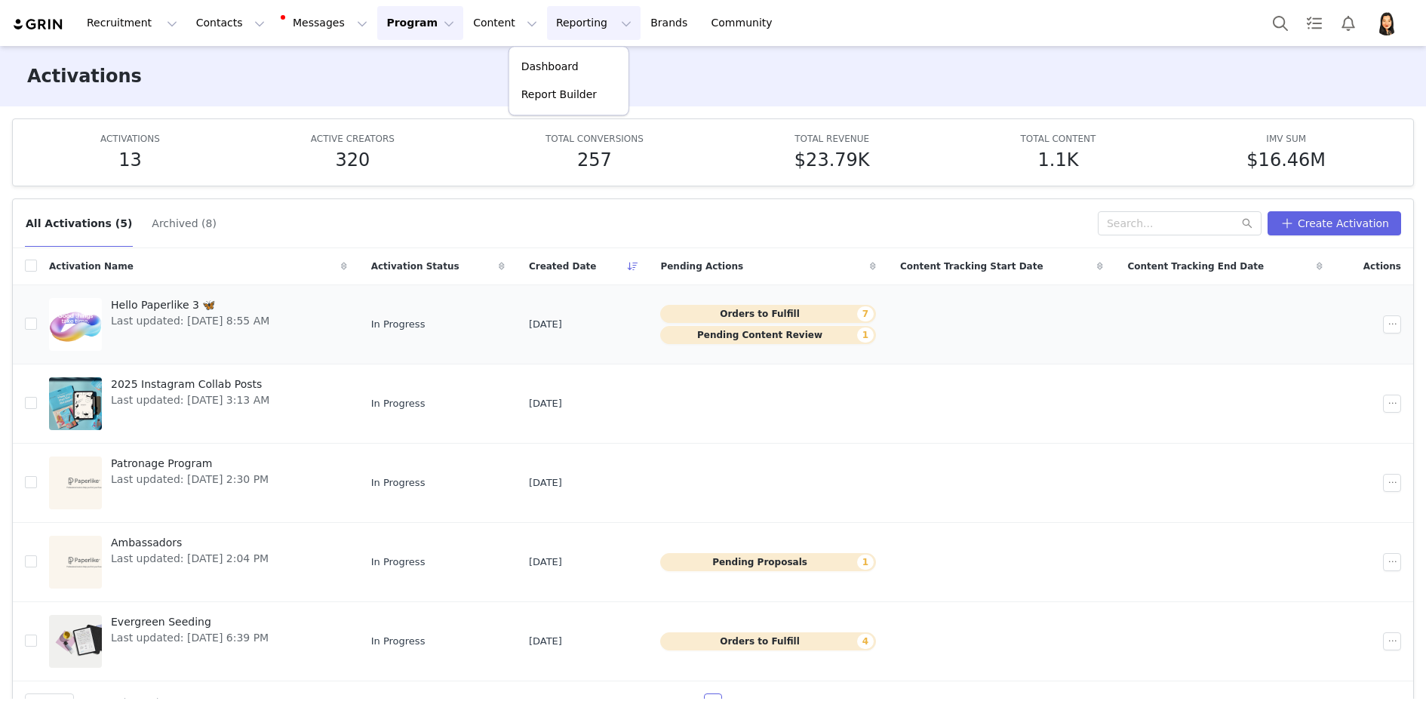 Image resolution: width=1426 pixels, height=701 pixels. Describe the element at coordinates (1286, 139) in the screenshot. I see `span: IMV SUM` at that location.